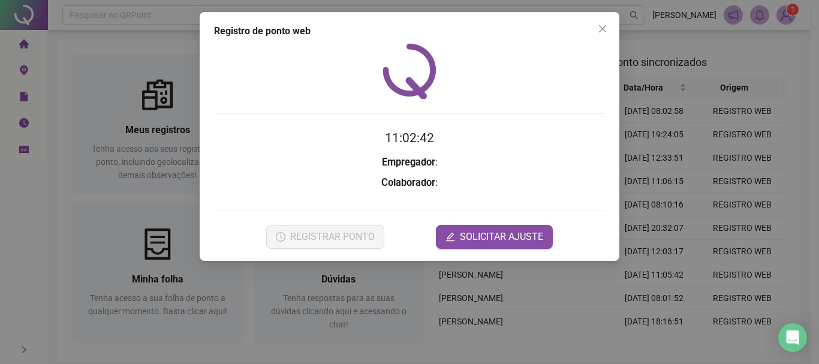  Describe the element at coordinates (408, 162) in the screenshot. I see `strong: Empregador` at that location.